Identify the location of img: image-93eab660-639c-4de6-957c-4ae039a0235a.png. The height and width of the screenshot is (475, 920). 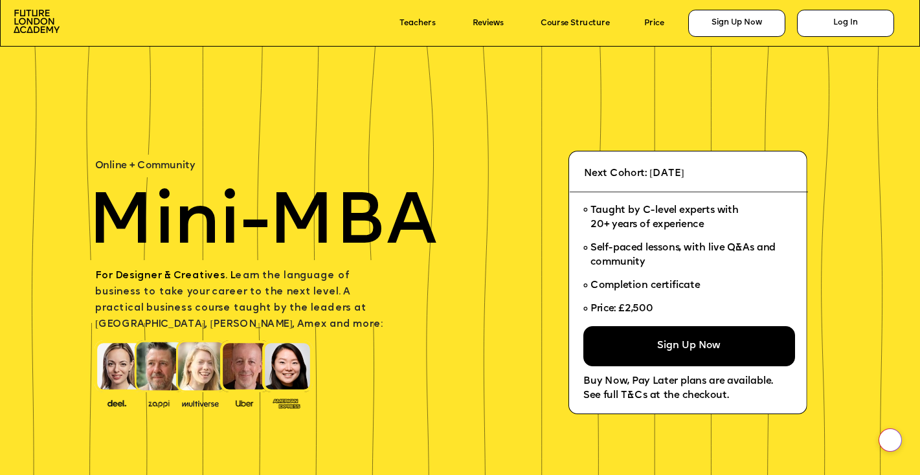
(287, 403).